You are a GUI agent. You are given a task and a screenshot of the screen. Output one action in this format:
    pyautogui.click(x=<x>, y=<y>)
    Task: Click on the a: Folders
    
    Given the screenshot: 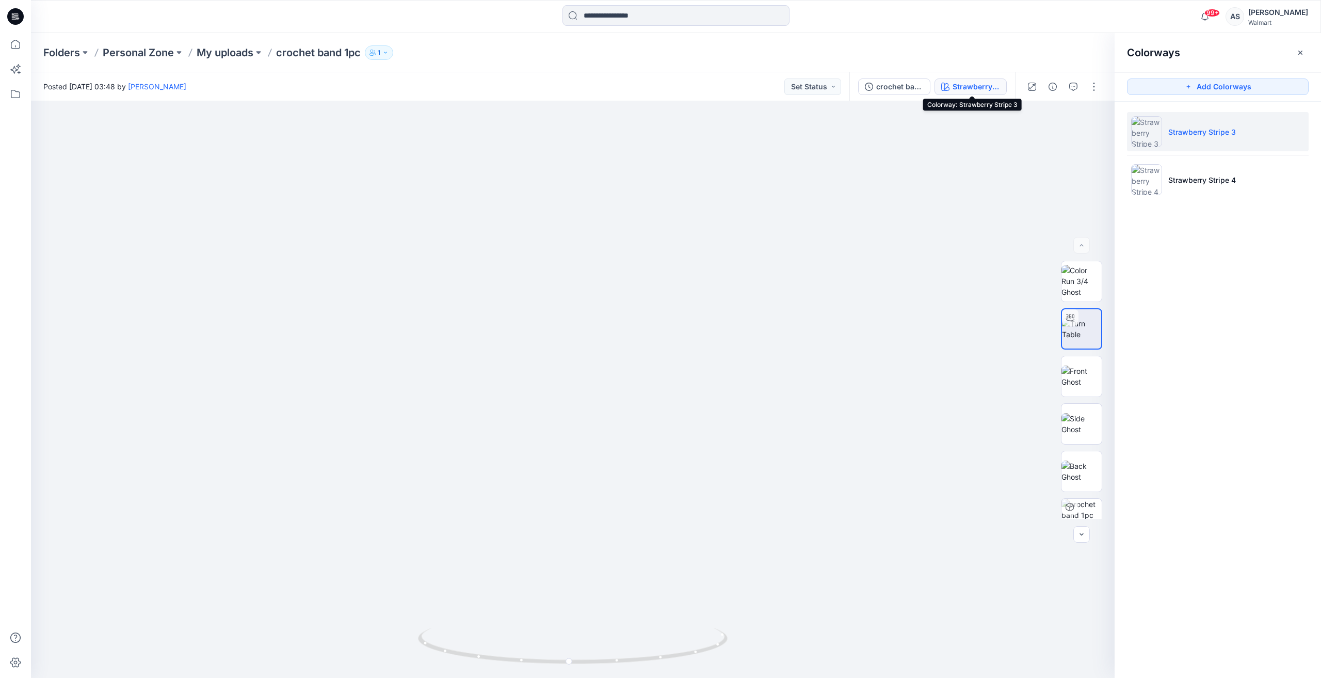 What is the action you would take?
    pyautogui.click(x=61, y=53)
    